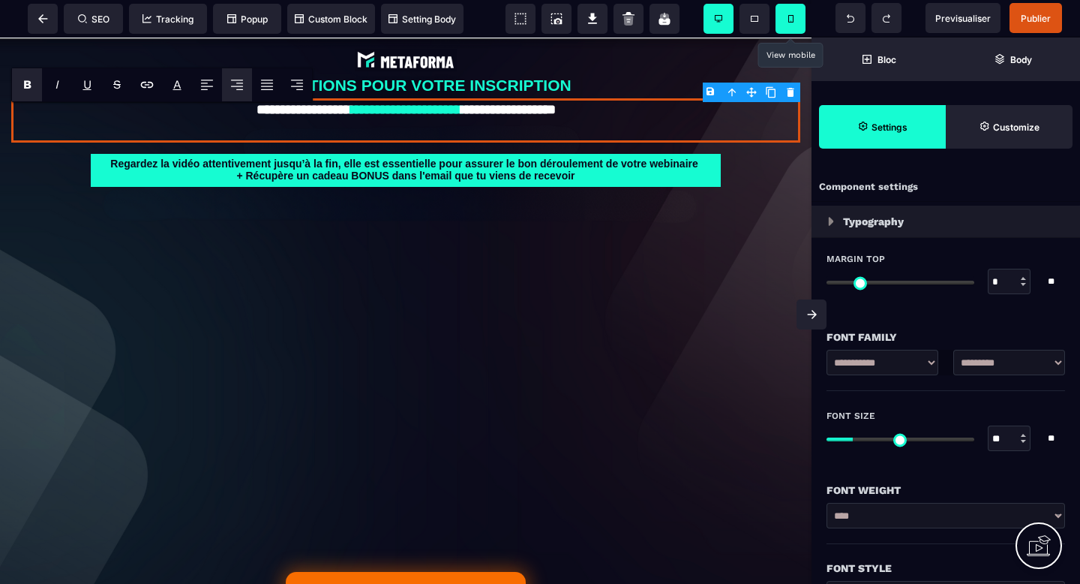 Image resolution: width=1080 pixels, height=584 pixels. What do you see at coordinates (406, 132) in the screenshot?
I see `text: Regardez la vidéo attentivement jusqu’à la fin, elle est essentielle pour assurer le bon déroulem...` at bounding box center [406, 132].